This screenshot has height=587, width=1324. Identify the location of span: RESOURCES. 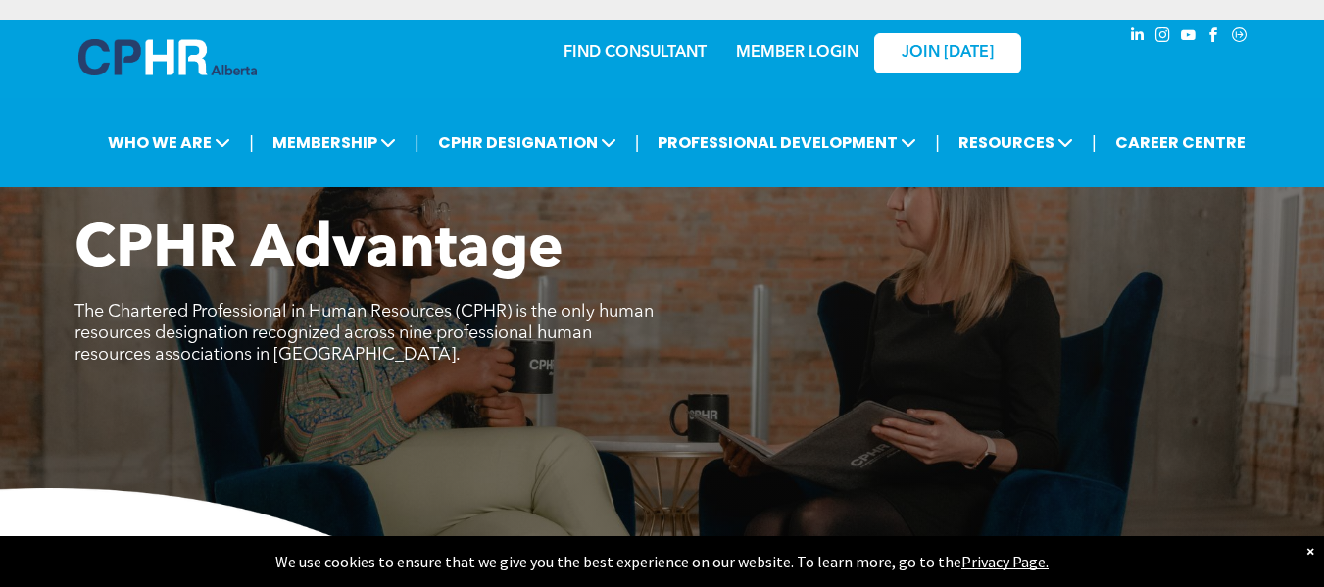
(1015, 142).